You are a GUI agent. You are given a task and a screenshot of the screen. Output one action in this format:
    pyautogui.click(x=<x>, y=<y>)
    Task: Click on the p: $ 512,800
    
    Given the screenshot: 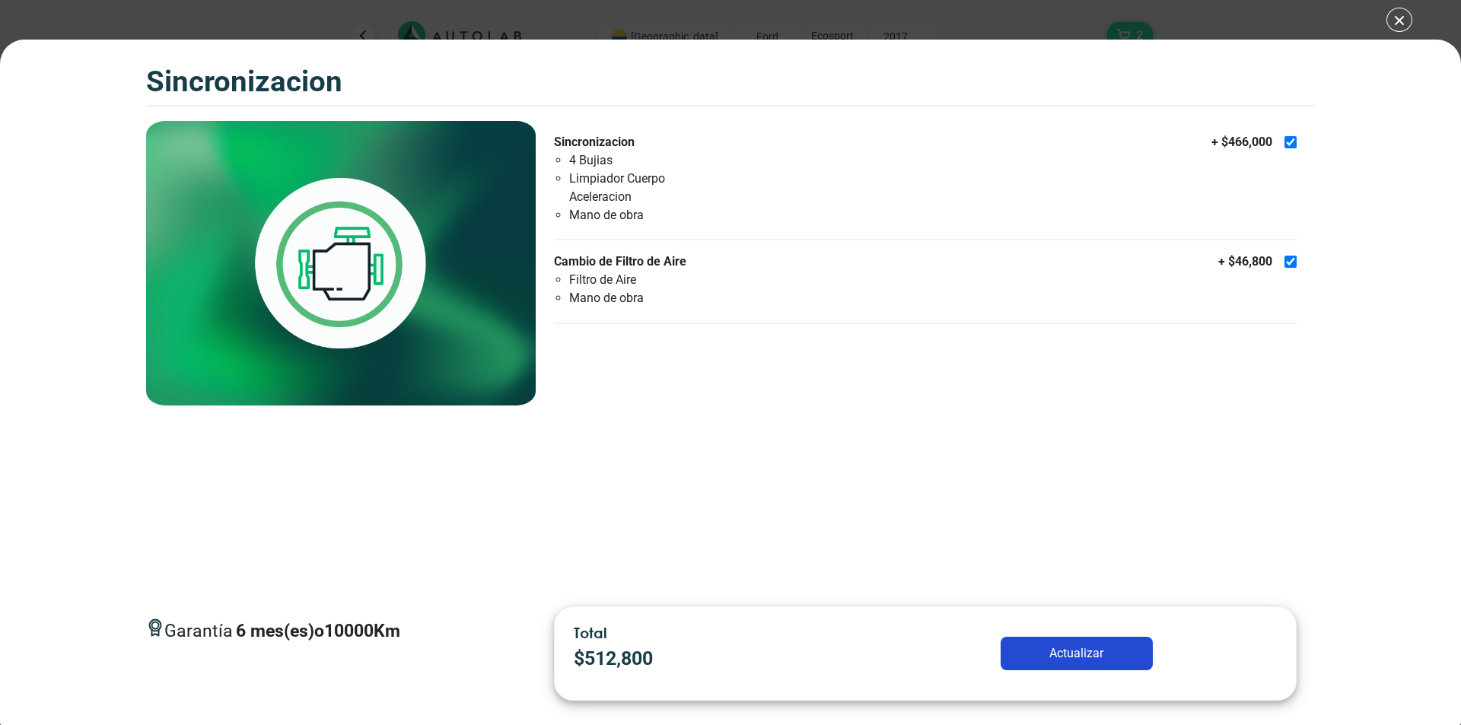 What is the action you would take?
    pyautogui.click(x=714, y=658)
    